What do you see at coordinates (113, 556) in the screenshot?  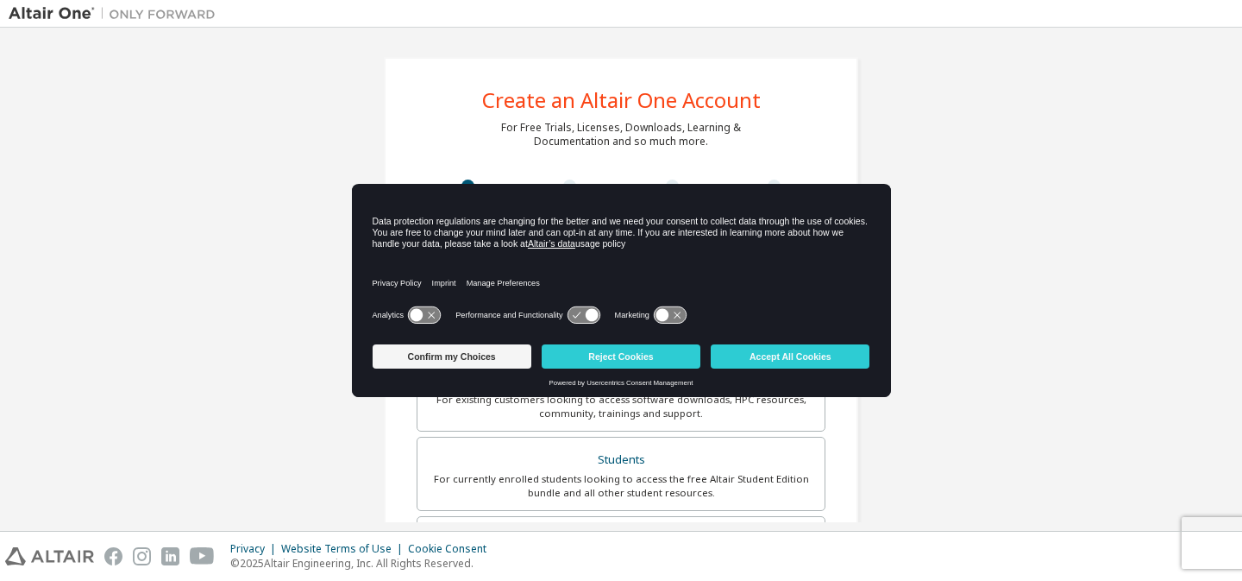 I see `img: facebook.svg` at bounding box center [113, 556].